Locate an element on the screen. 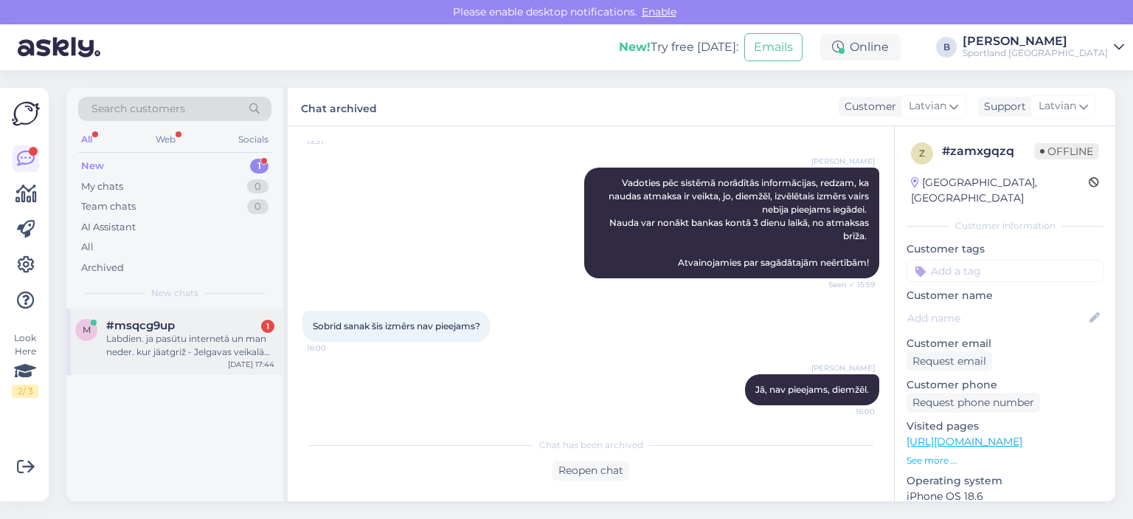 This screenshot has height=519, width=1133. div: Labdien. ja pasūtu internetā un man neder. kur jāatgriž - Jelgavas veikalā var? is located at coordinates (190, 345).